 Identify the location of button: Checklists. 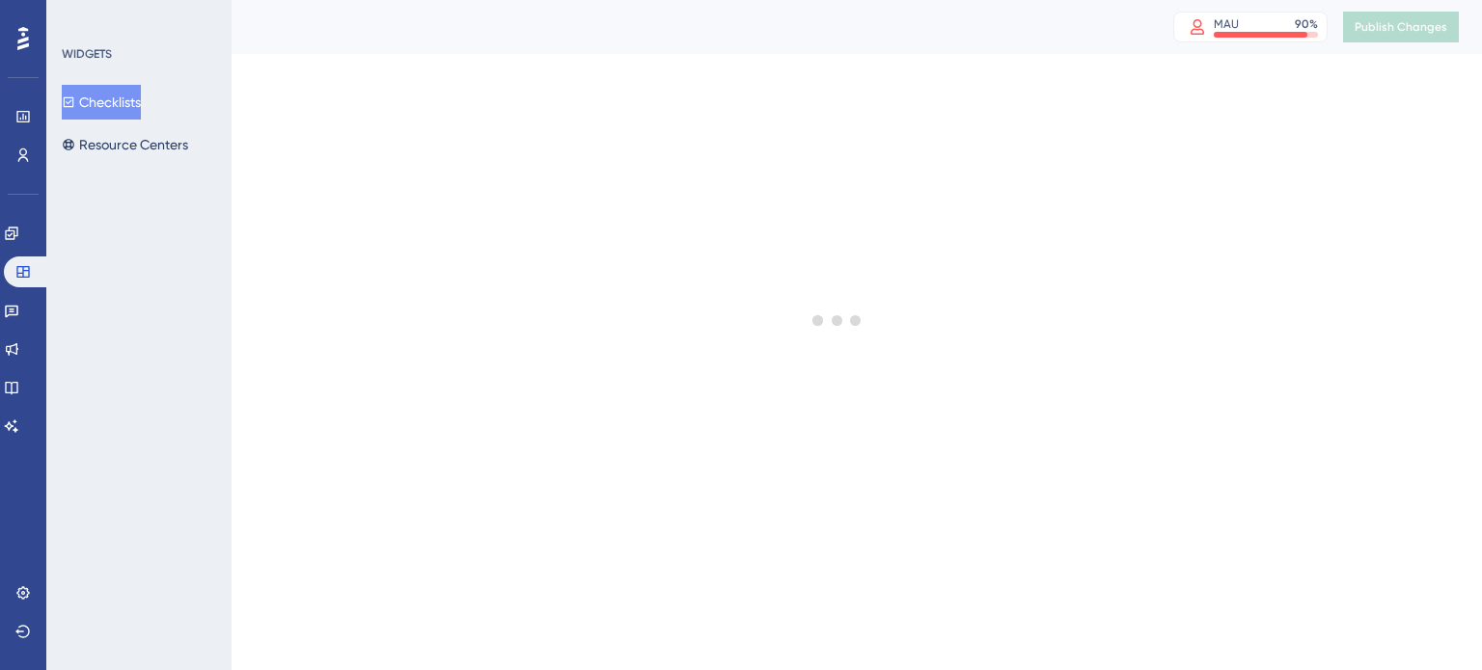
(101, 102).